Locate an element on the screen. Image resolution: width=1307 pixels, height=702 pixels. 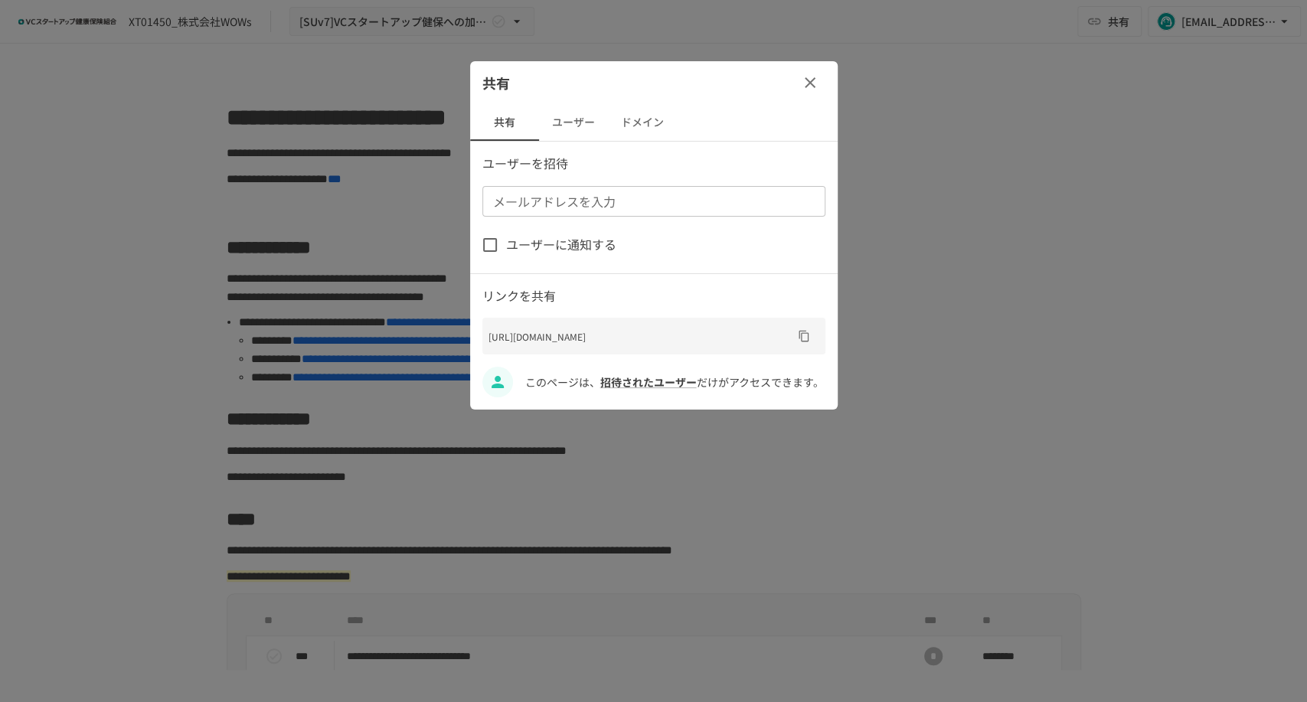
button: URLをコピー is located at coordinates (804, 336).